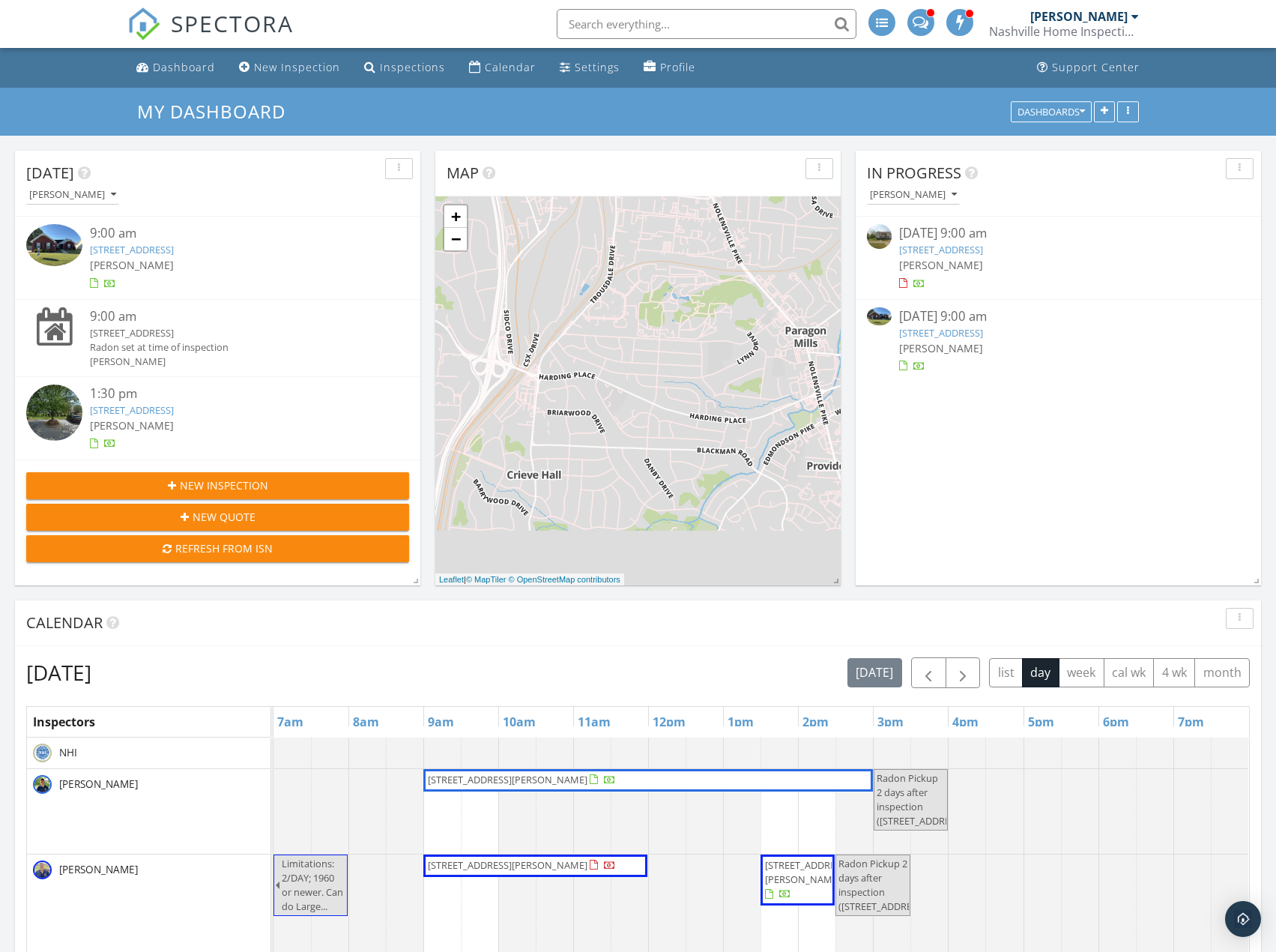 This screenshot has width=1276, height=952. What do you see at coordinates (211, 36) in the screenshot?
I see `a: SPECTORA` at bounding box center [211, 36].